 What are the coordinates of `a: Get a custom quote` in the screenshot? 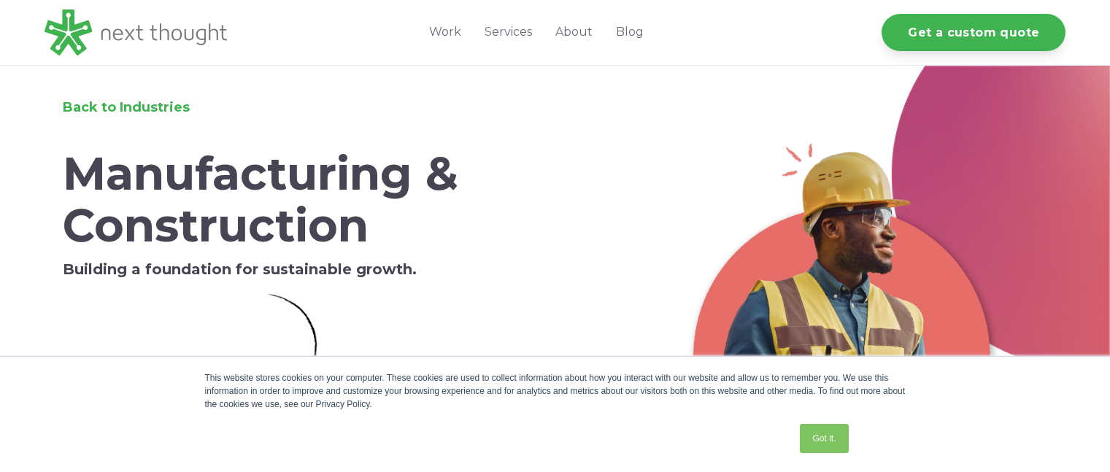 It's located at (973, 32).